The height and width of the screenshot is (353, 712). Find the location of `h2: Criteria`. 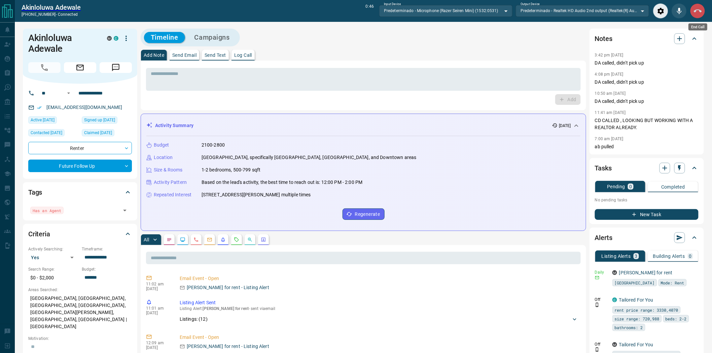

h2: Criteria is located at coordinates (39, 234).